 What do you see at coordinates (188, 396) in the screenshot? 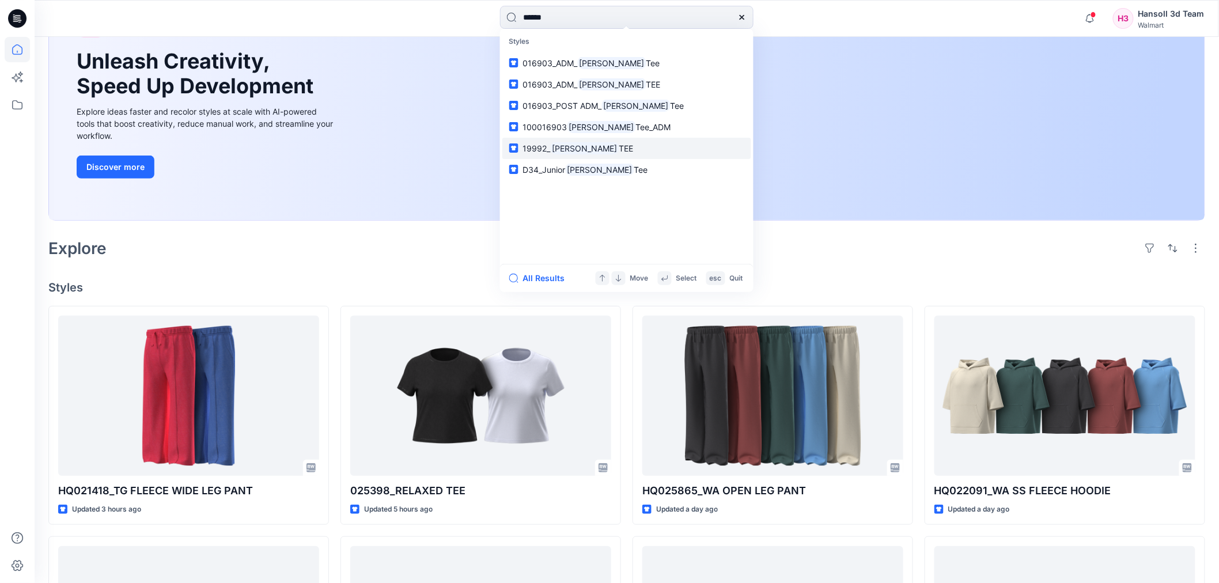
I see `a: HQ021418_TG FLEECE WIDE LEG PANT` at bounding box center [188, 396].